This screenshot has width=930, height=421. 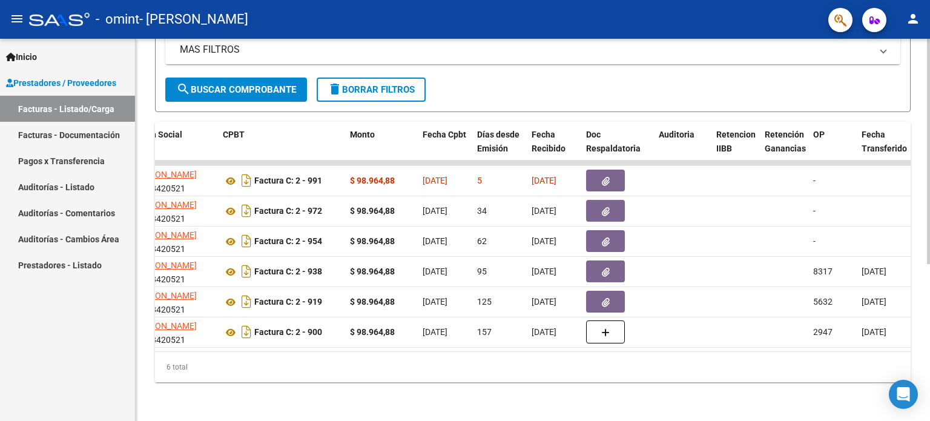 What do you see at coordinates (526, 50) in the screenshot?
I see `mat-panel-title: MAS FILTROS` at bounding box center [526, 50].